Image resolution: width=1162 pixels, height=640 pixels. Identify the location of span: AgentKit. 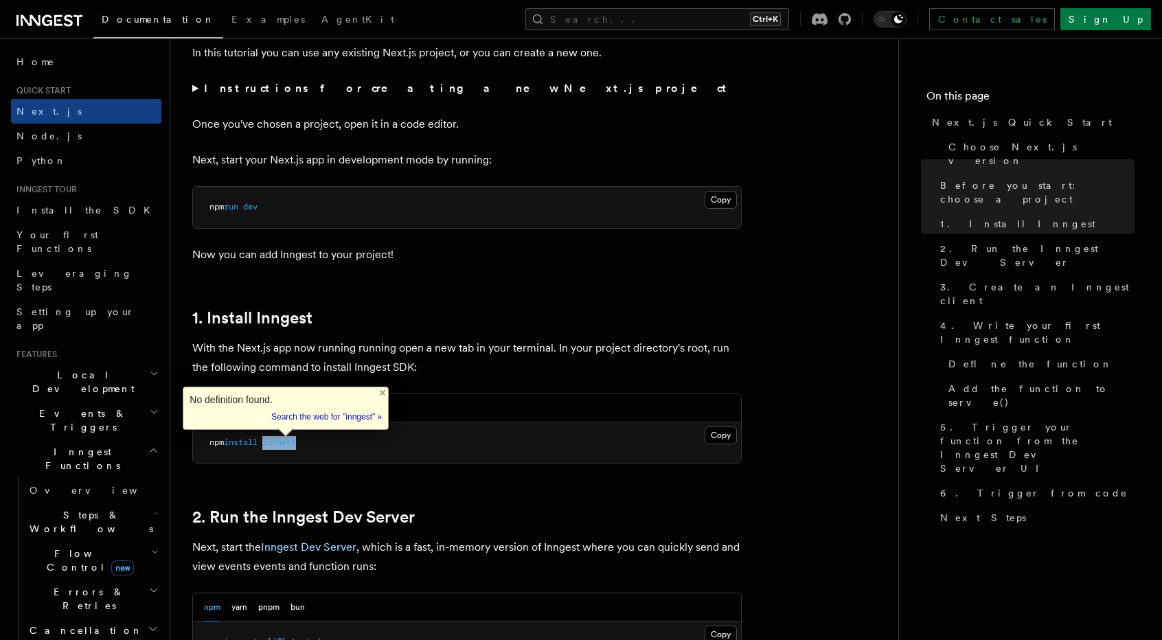
(358, 19).